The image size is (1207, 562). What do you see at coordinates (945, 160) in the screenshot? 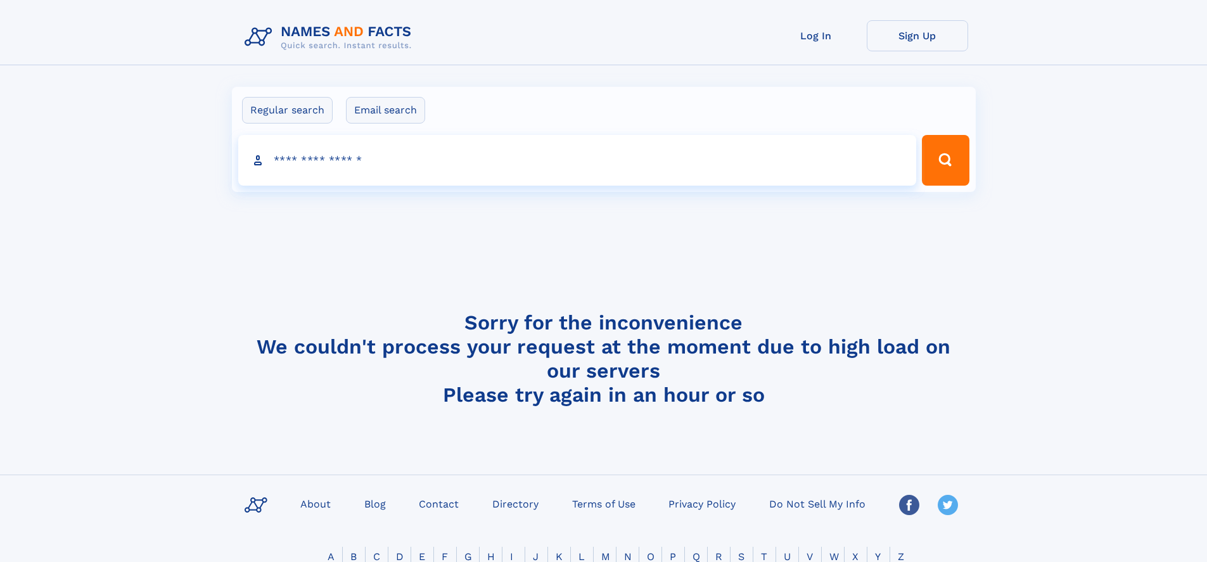
I see `button: Search Button` at bounding box center [945, 160].